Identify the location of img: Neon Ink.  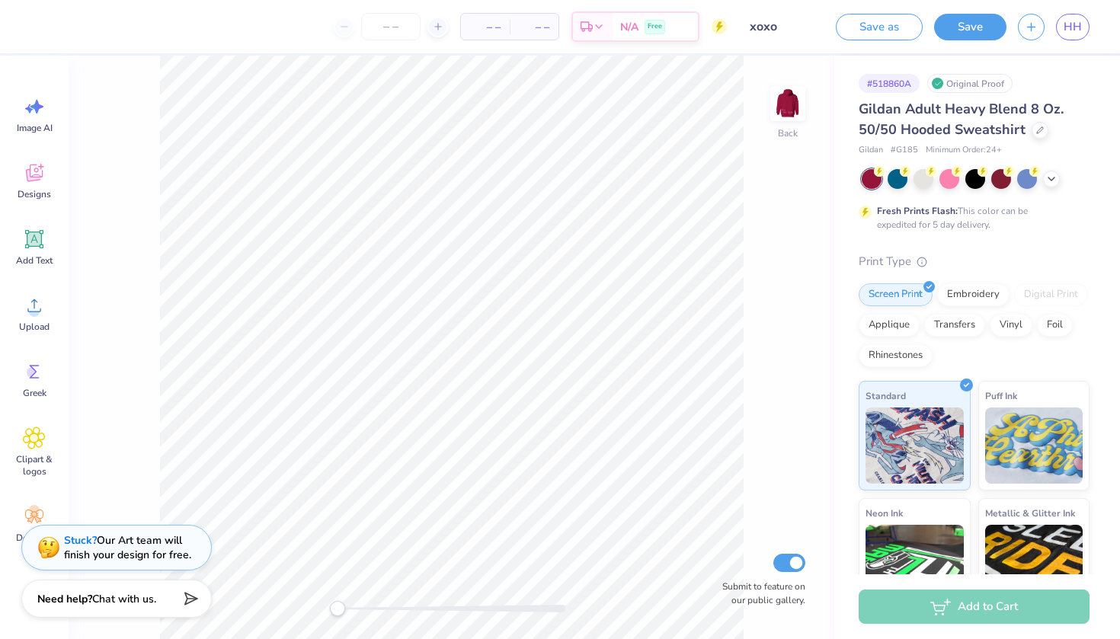
(914, 563).